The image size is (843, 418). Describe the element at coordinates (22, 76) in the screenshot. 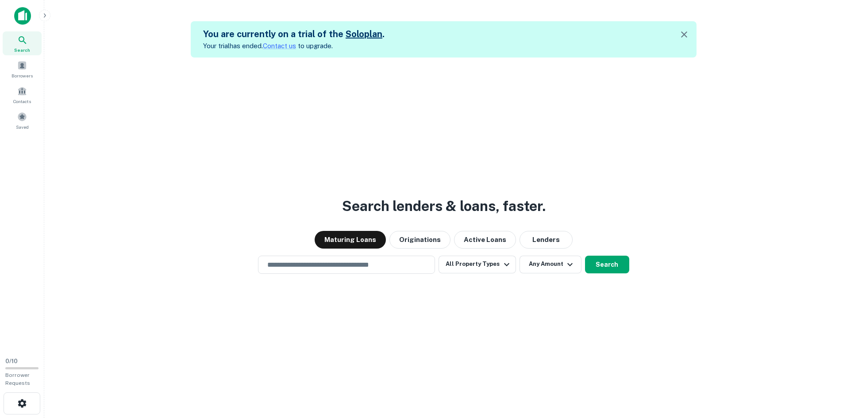

I see `span: Borrowers` at that location.